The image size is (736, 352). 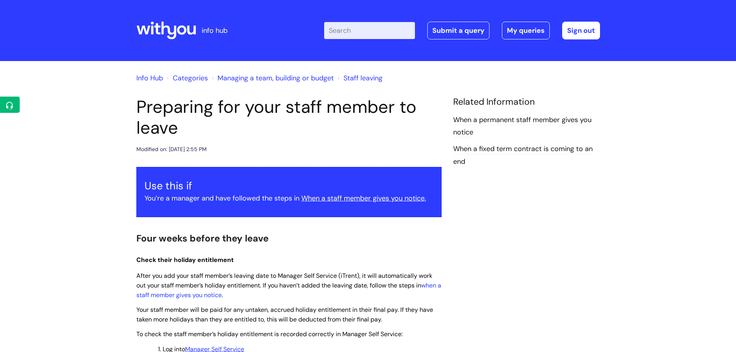 What do you see at coordinates (285, 314) in the screenshot?
I see `span: Your staff member will be paid for any untaken, accrued holiday entitlement in their final pay. I...` at bounding box center [285, 314].